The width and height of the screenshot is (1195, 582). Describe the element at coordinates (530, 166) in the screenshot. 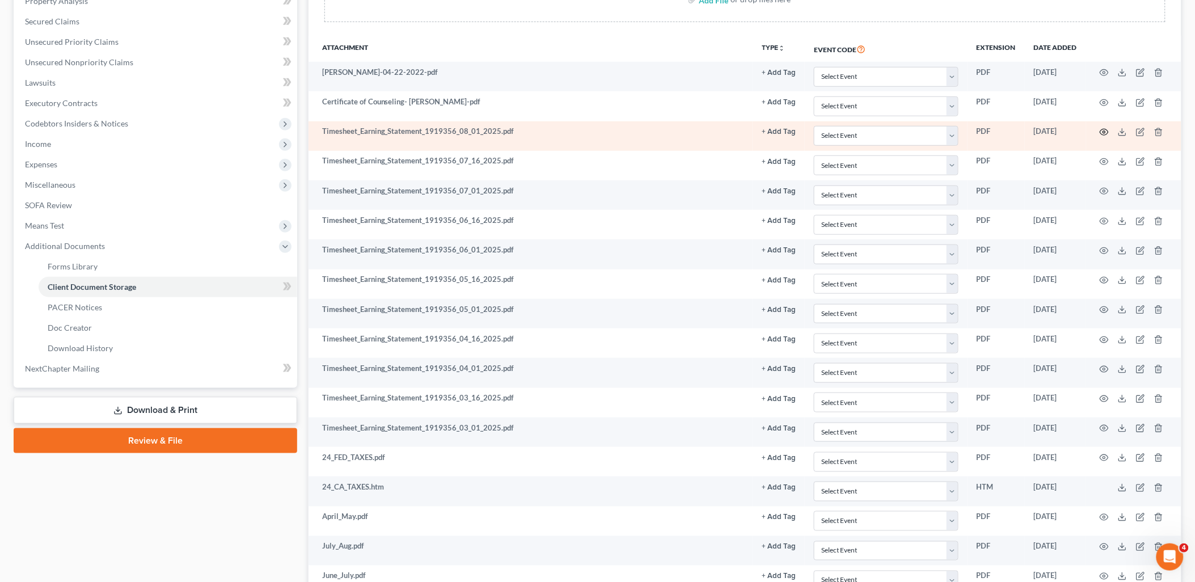

I see `td: Timesheet_Earning_Statement_1919356_07_16_2025.pdf` at that location.